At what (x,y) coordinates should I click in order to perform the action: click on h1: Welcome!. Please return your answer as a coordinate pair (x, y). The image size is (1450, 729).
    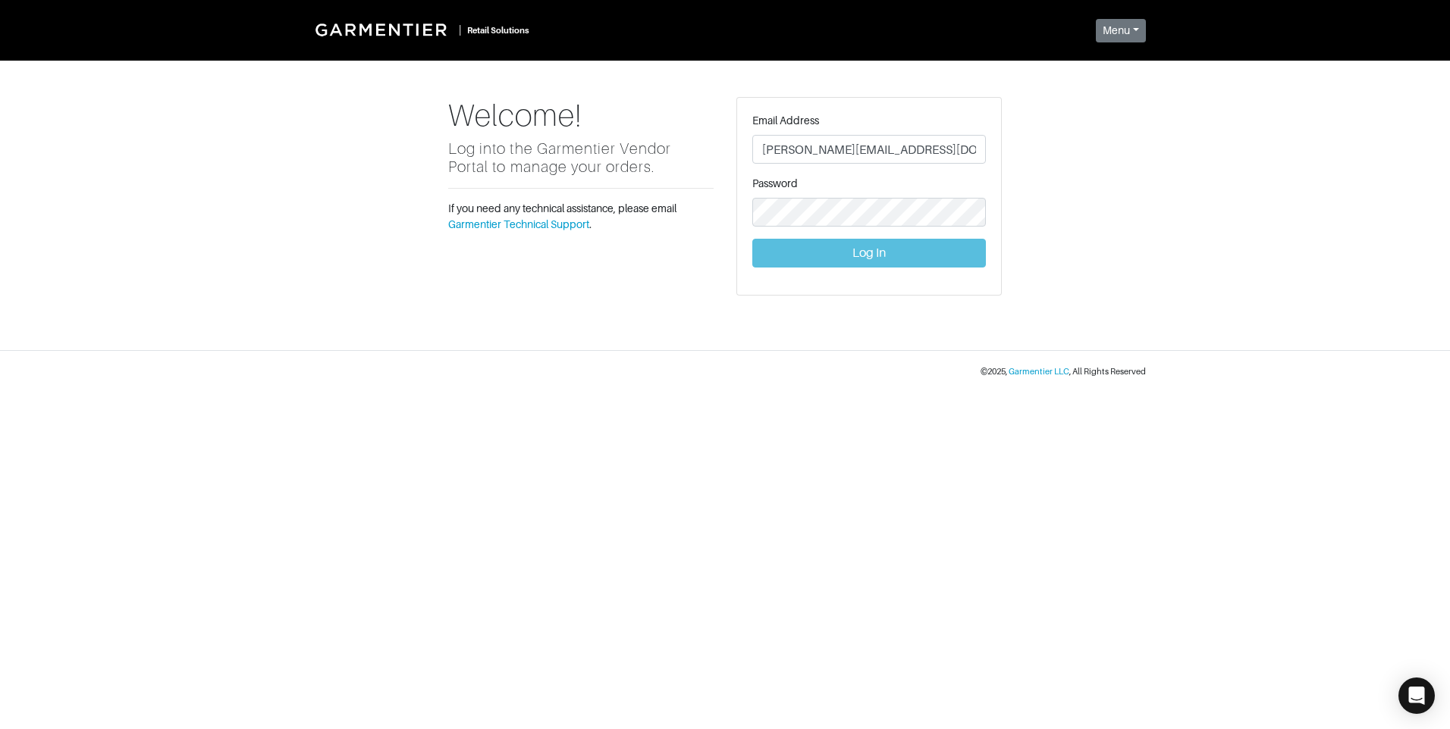
    Looking at the image, I should click on (581, 115).